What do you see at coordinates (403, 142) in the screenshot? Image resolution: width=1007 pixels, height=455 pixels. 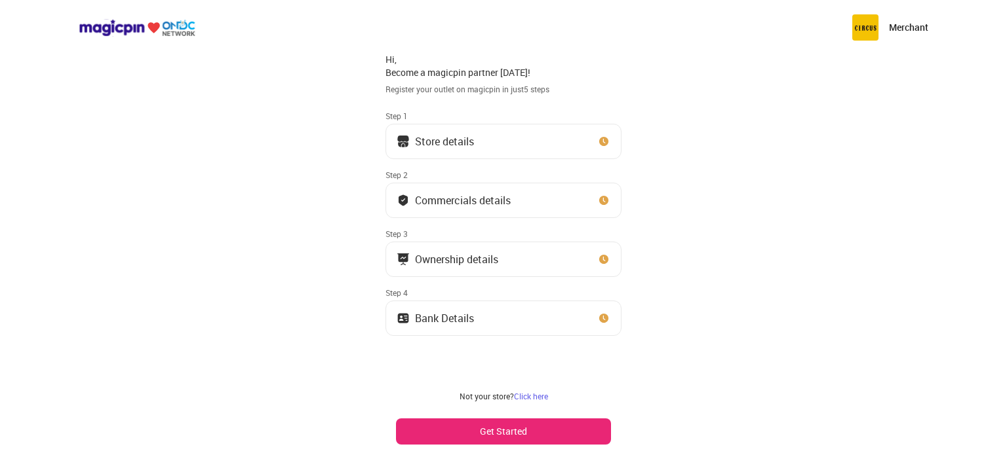 I see `img: storeIcon.9b1f7264.svg` at bounding box center [403, 142].